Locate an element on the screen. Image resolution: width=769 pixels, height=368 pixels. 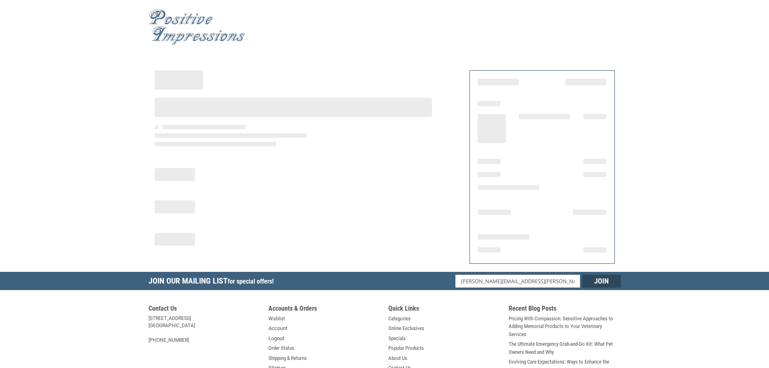
a: Account is located at coordinates (278, 328).